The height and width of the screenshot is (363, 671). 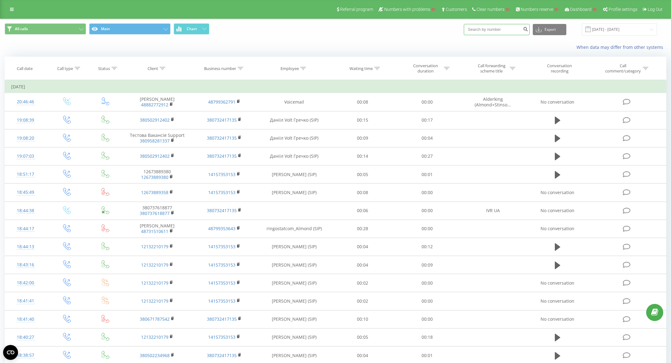 What do you see at coordinates (155, 319) in the screenshot?
I see `a: 380671787542` at bounding box center [155, 319].